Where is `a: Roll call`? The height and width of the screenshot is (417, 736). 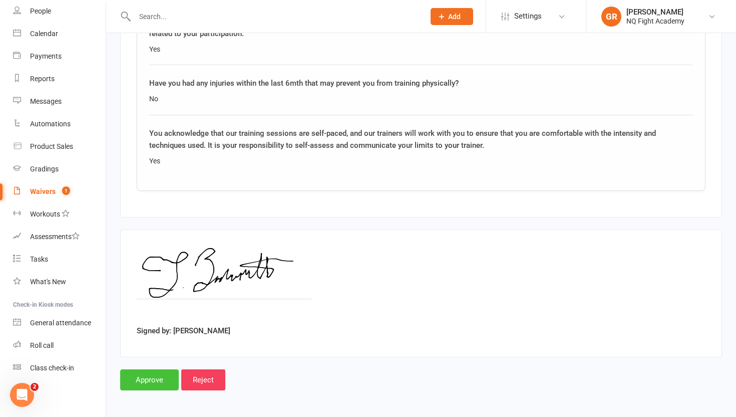
a: Roll call is located at coordinates (59, 345).